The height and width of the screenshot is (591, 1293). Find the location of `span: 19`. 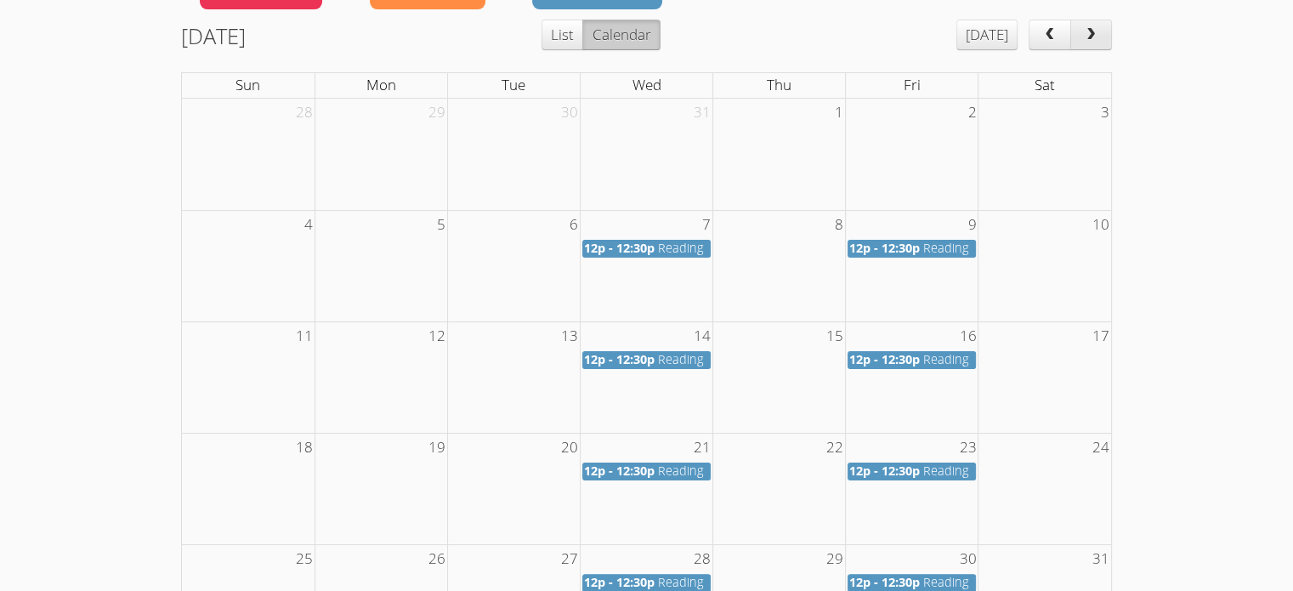

span: 19 is located at coordinates (437, 447).